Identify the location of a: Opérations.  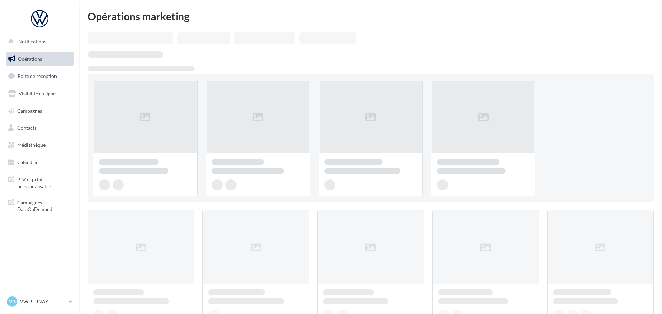
(40, 59).